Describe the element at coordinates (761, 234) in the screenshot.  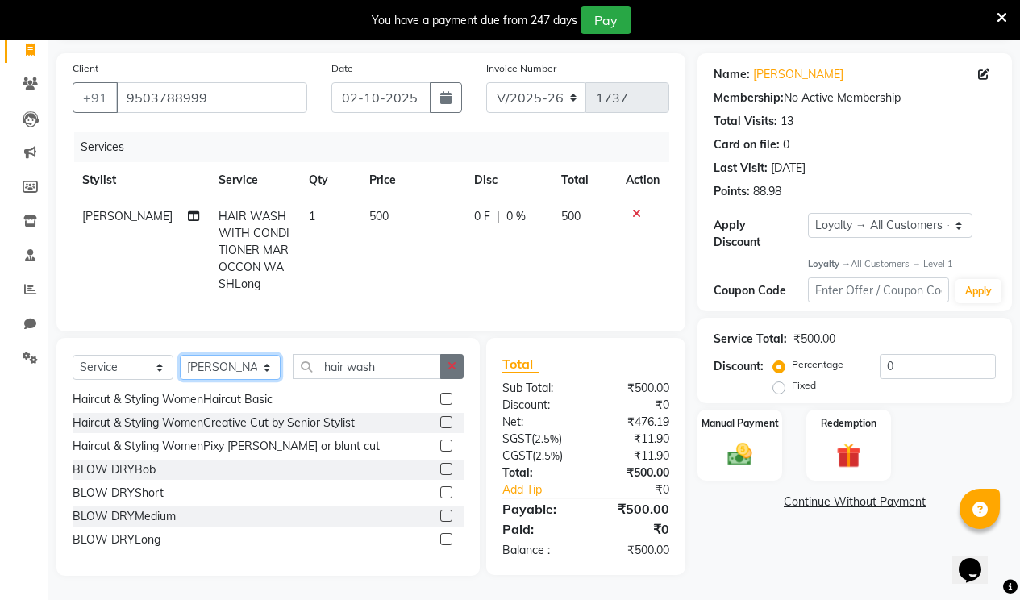
I see `div: Apply Discount` at that location.